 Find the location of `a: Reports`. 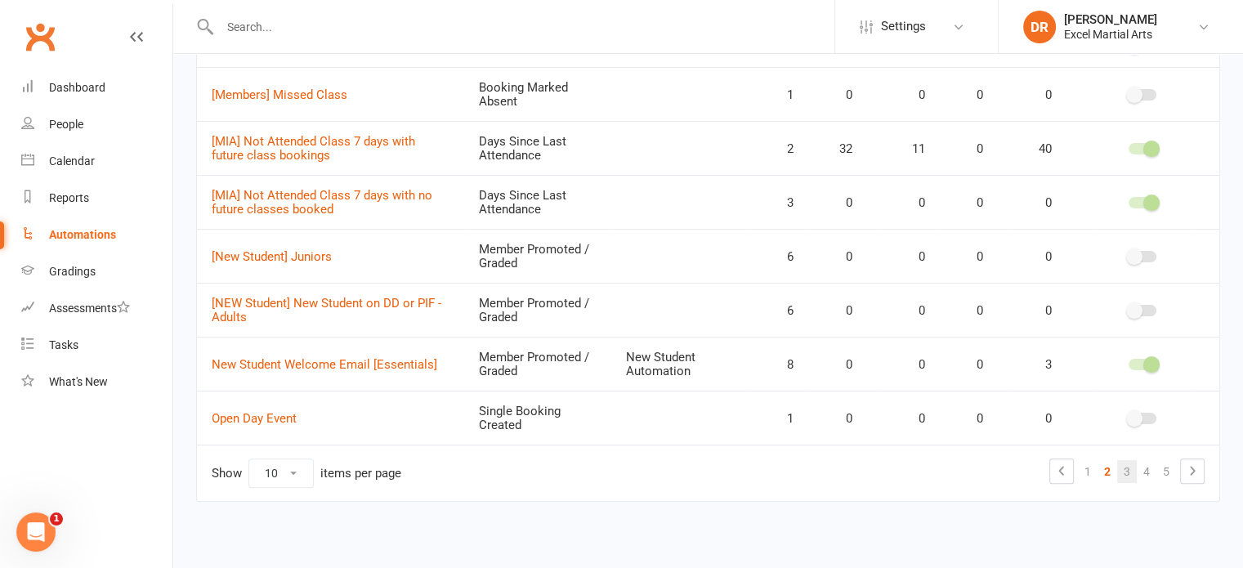

a: Reports is located at coordinates (96, 198).